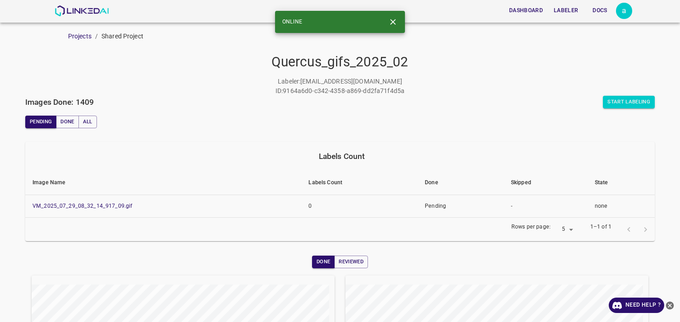 The image size is (680, 322). What do you see at coordinates (565, 229) in the screenshot?
I see `div: 5` at bounding box center [565, 229].